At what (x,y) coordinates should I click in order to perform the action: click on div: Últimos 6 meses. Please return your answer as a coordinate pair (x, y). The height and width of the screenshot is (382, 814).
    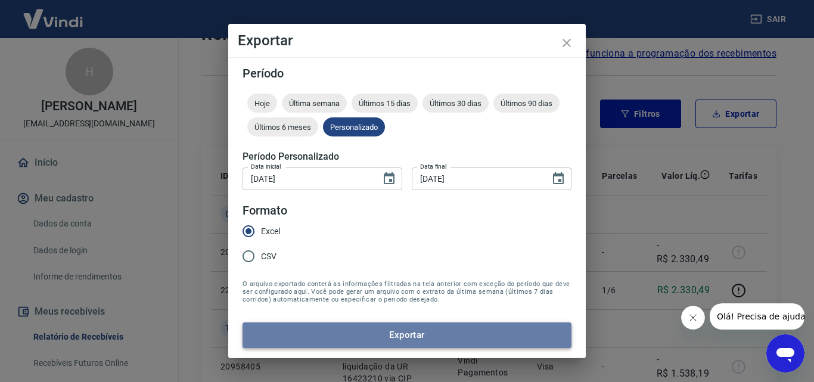
    Looking at the image, I should click on (282, 127).